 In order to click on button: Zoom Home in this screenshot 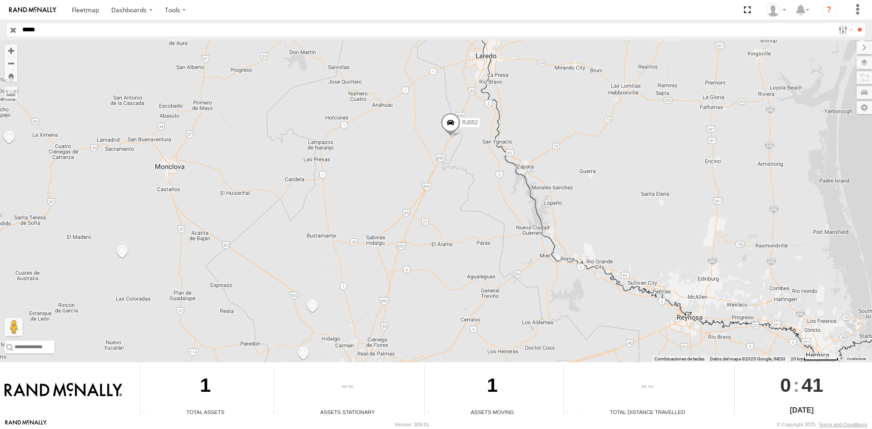, I will do `click(11, 75)`.